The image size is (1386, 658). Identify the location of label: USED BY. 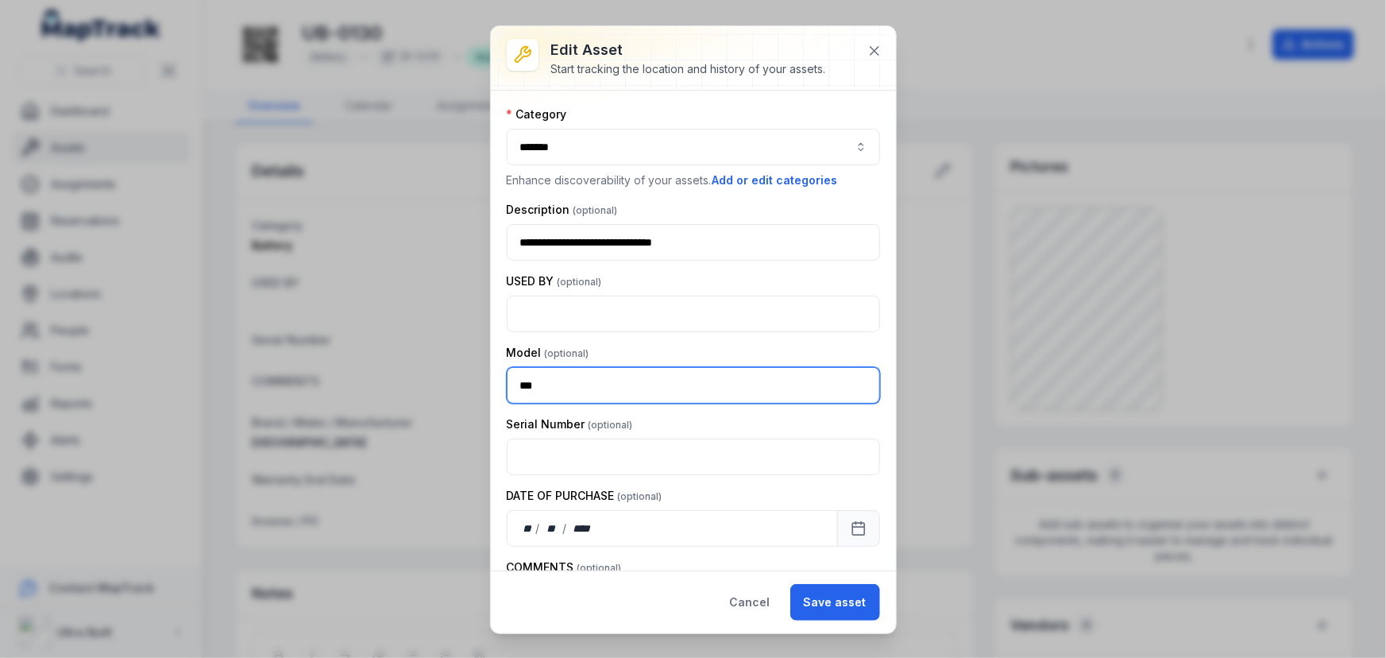
(555, 281).